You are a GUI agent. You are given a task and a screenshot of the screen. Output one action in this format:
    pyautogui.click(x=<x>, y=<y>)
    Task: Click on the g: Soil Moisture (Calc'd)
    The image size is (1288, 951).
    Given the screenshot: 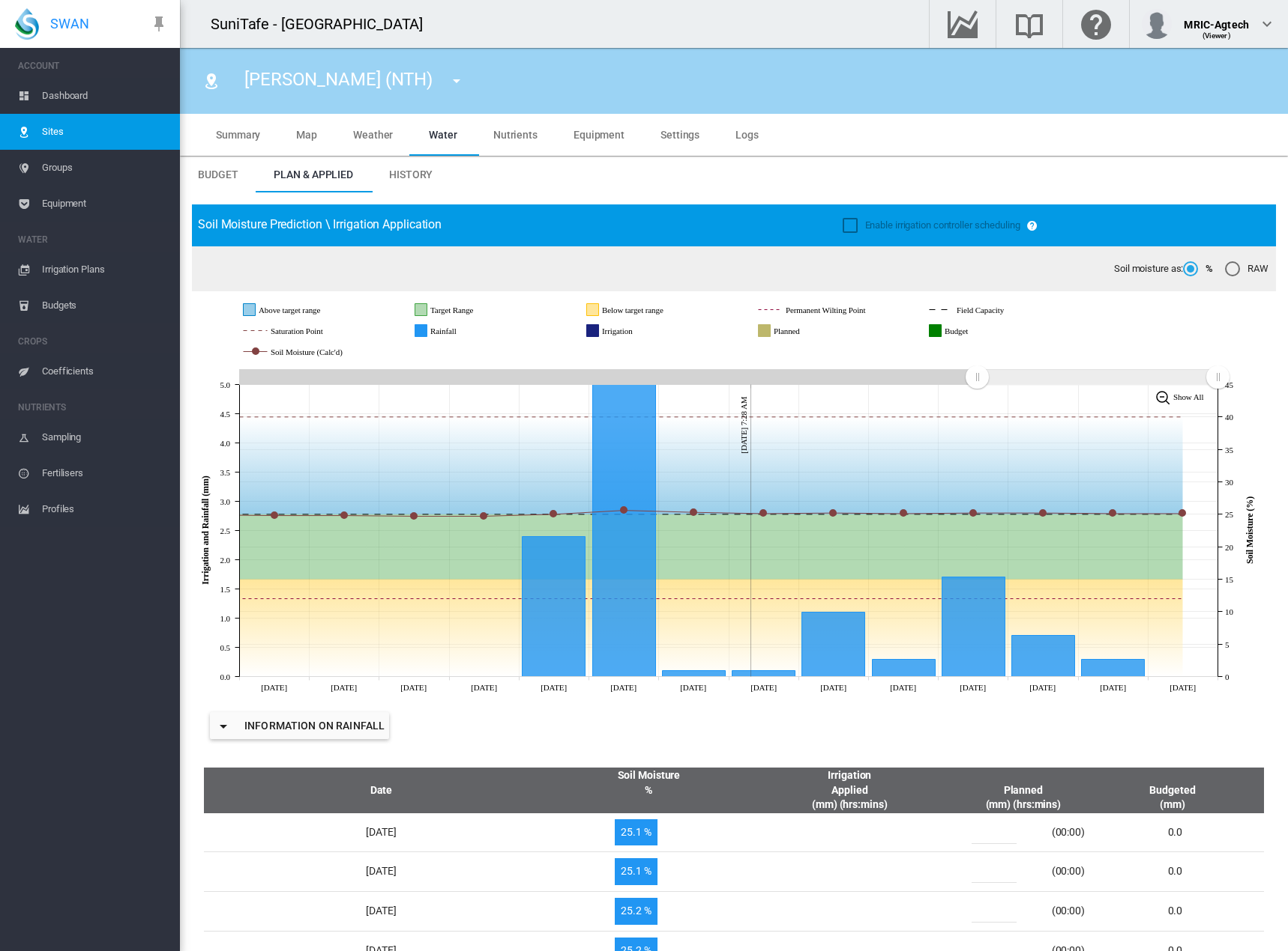 What is the action you would take?
    pyautogui.click(x=321, y=352)
    